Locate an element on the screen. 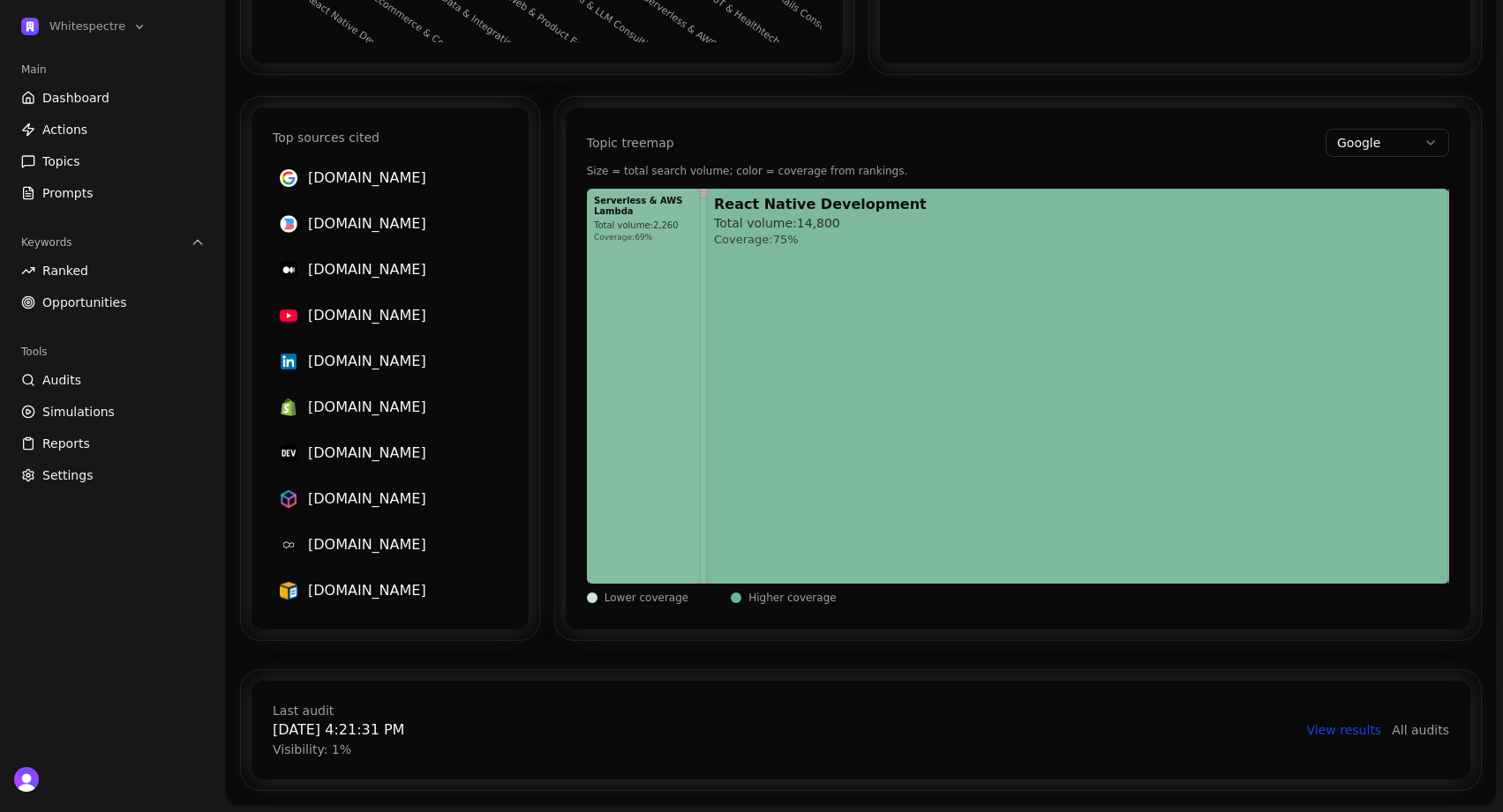 The image size is (1503, 812). a: Prompts is located at coordinates (113, 194).